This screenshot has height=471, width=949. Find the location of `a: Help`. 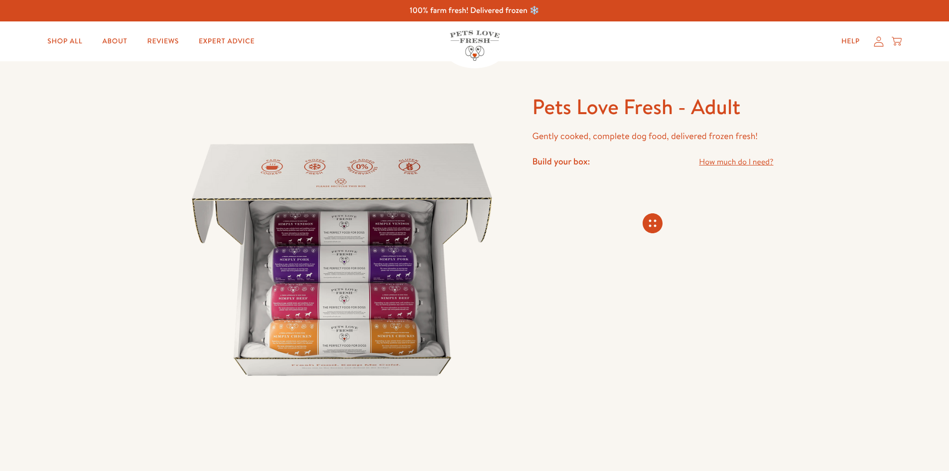

a: Help is located at coordinates (850, 41).